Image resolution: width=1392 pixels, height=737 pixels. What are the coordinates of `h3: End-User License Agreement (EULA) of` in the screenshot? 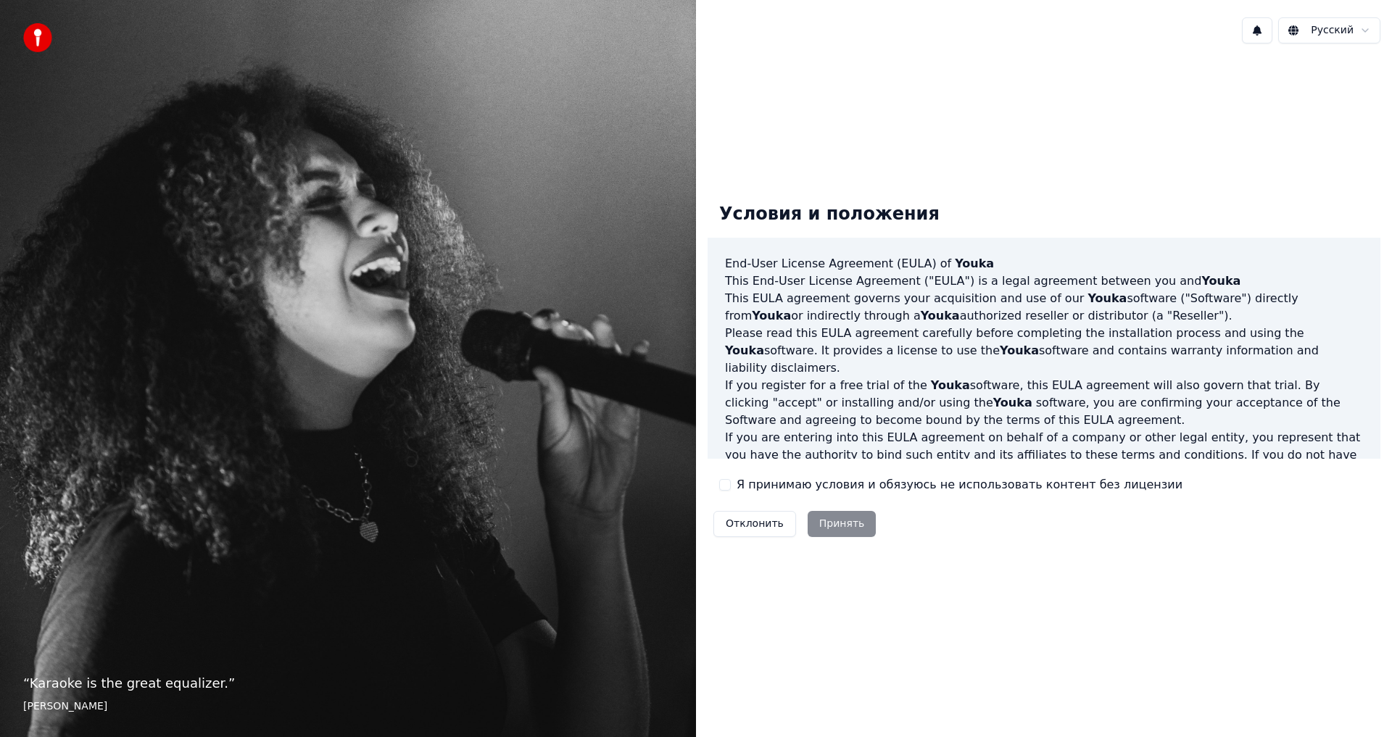 It's located at (1044, 264).